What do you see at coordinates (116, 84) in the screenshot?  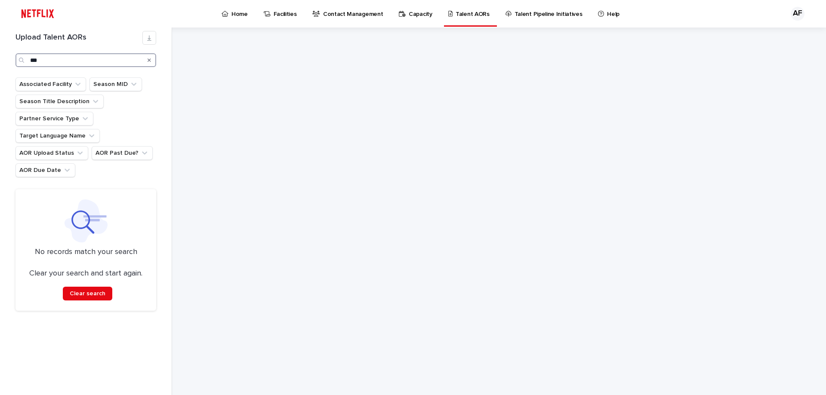 I see `button: Season MID` at bounding box center [116, 84].